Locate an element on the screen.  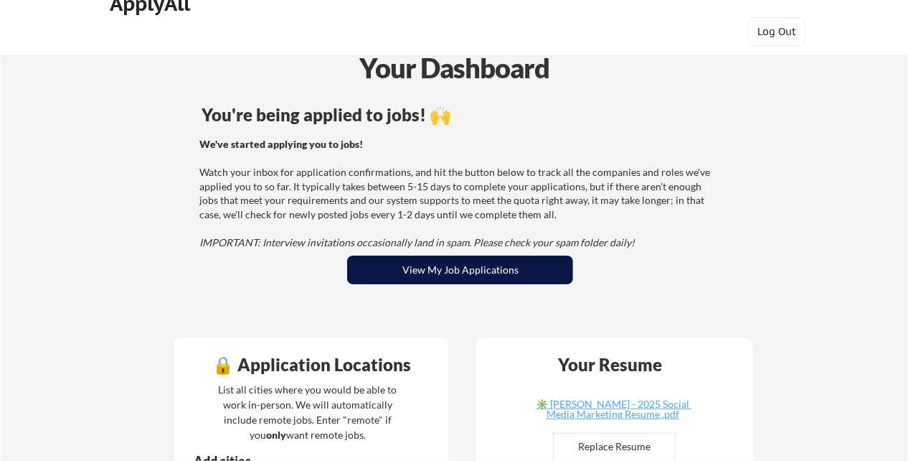
em: IMPORTANT: Interview invitations occasionally land in spam. Please check your spam folder daily! is located at coordinates (417, 242).